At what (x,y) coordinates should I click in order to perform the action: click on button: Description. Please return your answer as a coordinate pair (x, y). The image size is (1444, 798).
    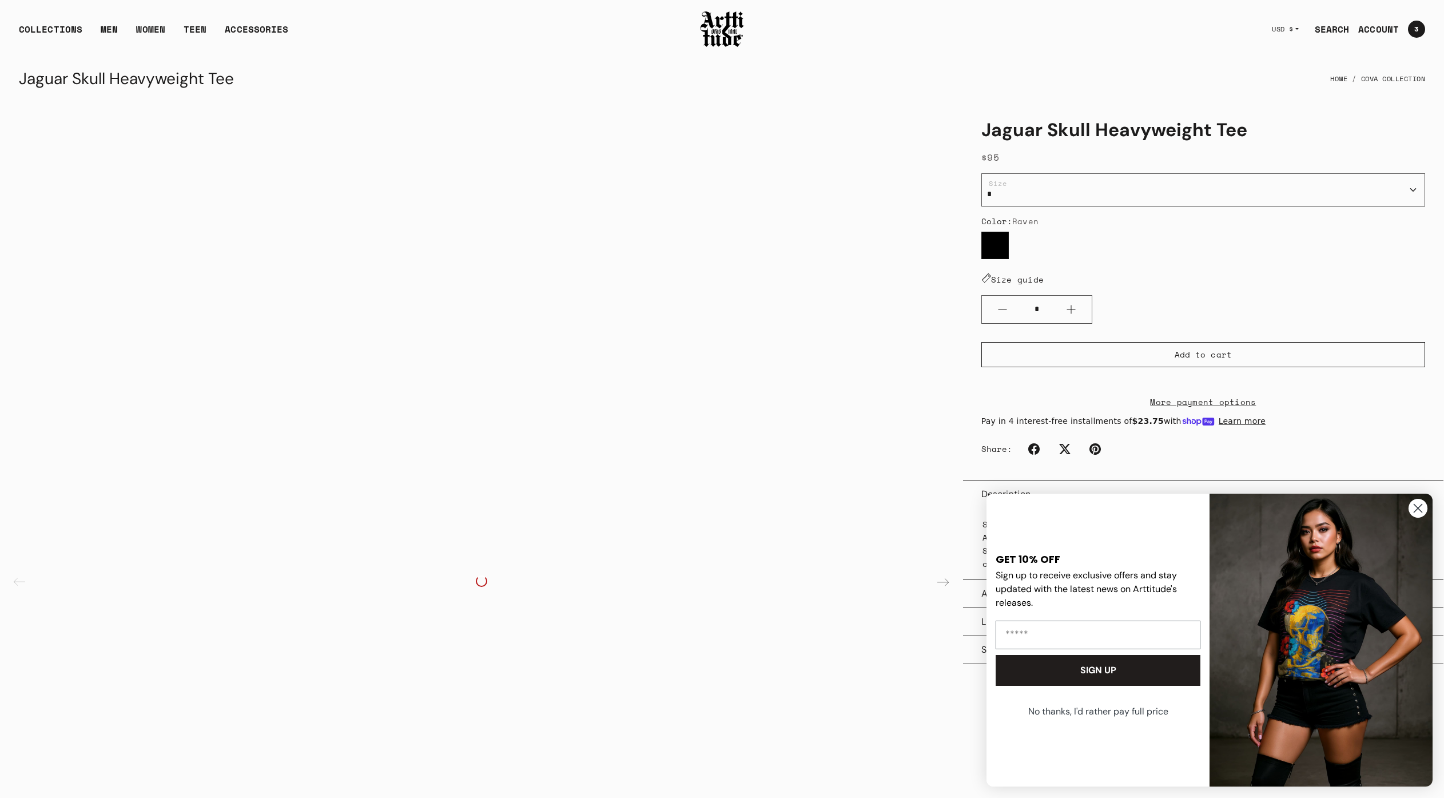
    Looking at the image, I should click on (1204, 494).